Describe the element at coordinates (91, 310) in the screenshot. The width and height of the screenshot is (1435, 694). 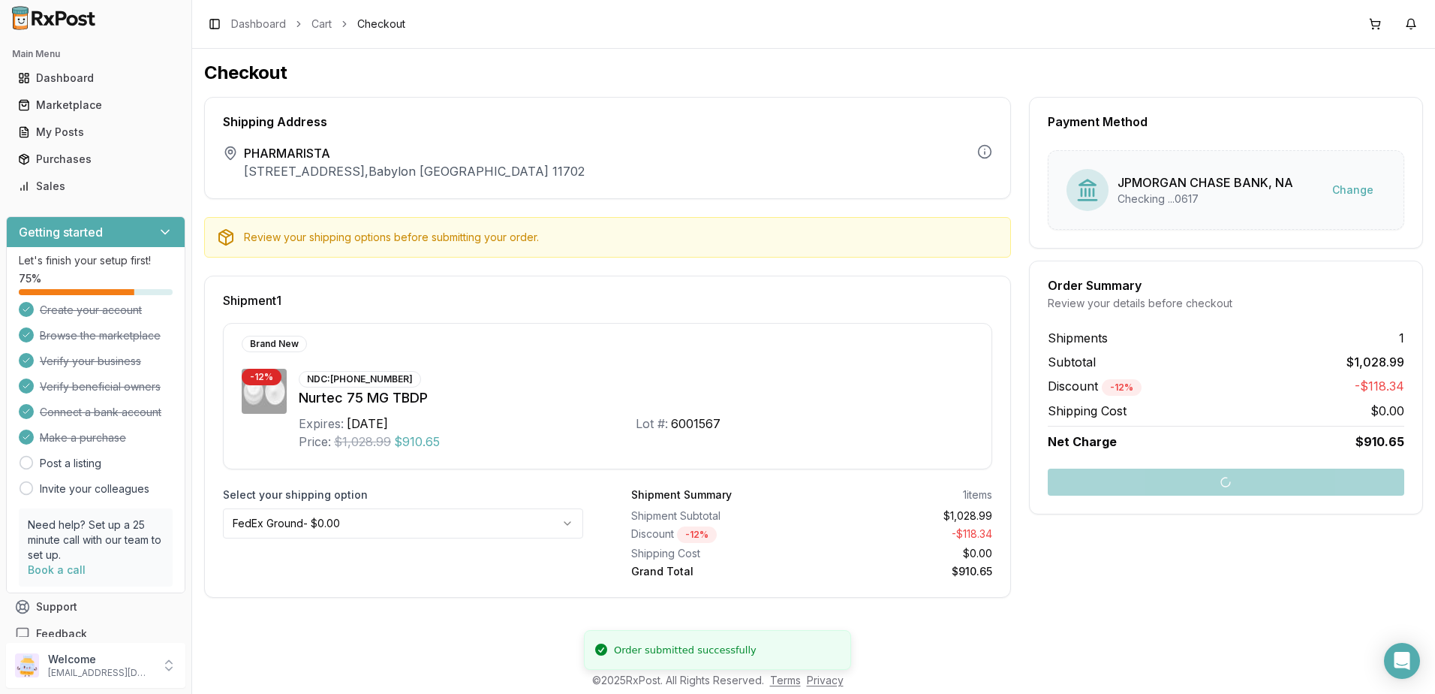
I see `span: Create your account` at that location.